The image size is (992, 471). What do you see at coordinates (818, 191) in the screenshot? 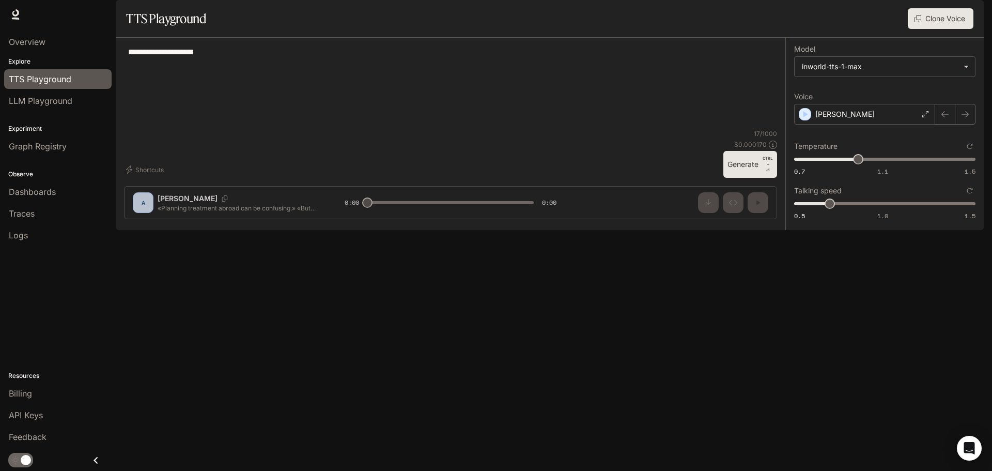
I see `p: Talking speed` at bounding box center [818, 191].